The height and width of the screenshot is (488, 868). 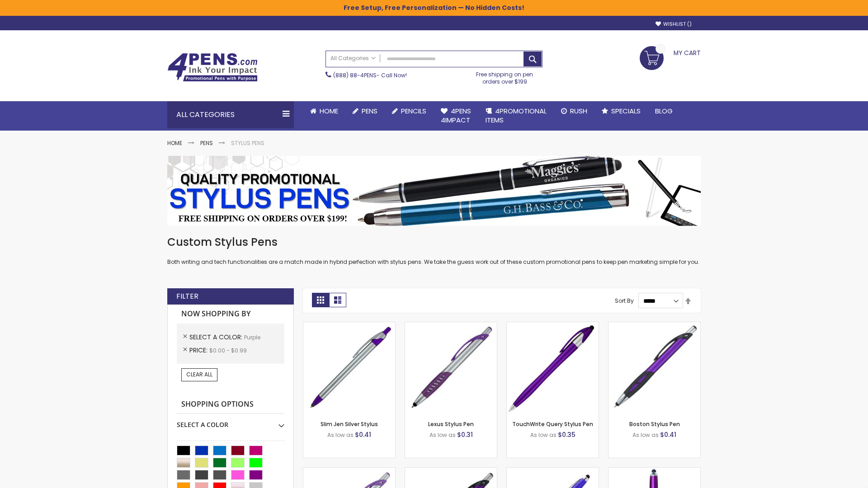 I want to click on a: Lexus Stylus Pen, so click(x=451, y=424).